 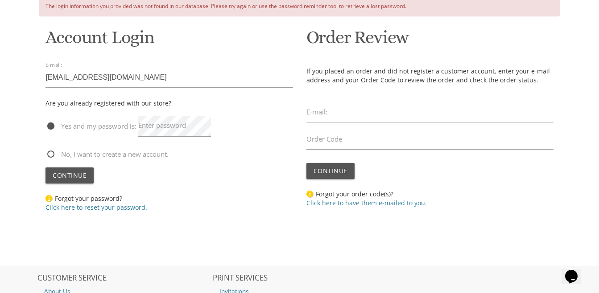 I want to click on label: Enter password, so click(x=162, y=125).